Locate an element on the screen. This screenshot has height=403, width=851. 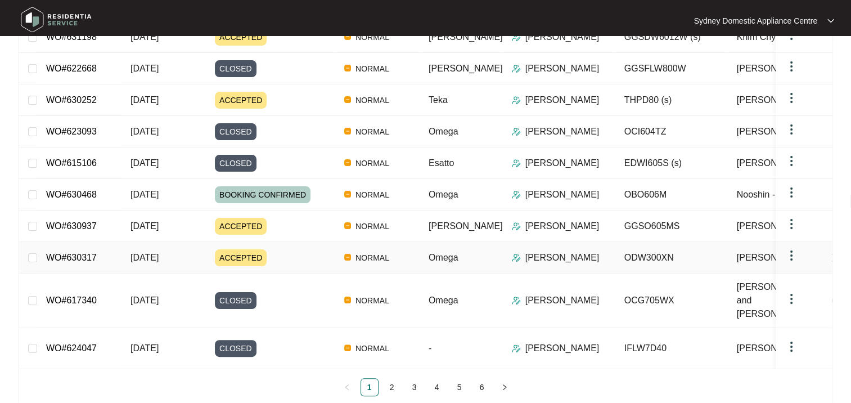
p: Sydney Domestic Appliance Centre is located at coordinates (756, 21).